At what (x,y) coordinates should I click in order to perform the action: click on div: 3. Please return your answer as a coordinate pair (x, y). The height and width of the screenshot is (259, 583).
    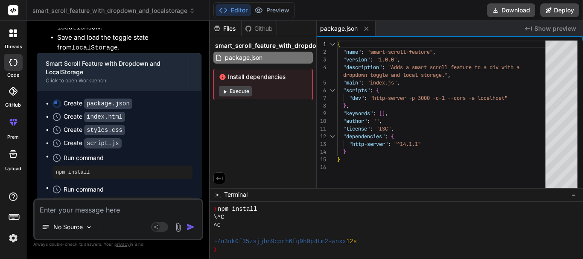
    Looking at the image, I should click on (321, 60).